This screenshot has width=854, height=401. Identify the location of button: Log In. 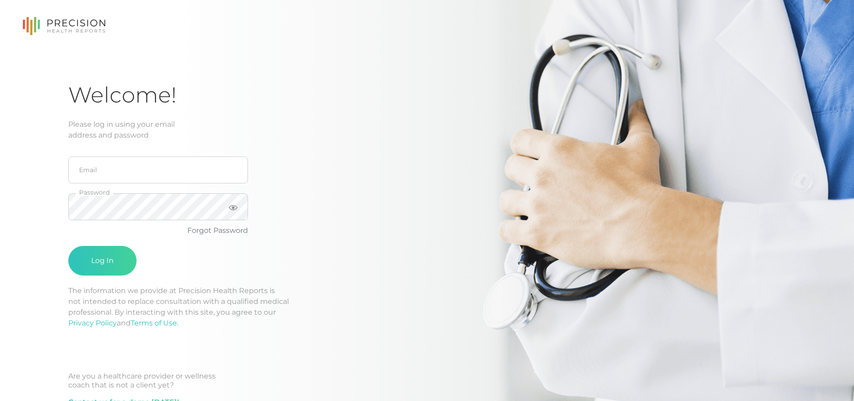
(102, 260).